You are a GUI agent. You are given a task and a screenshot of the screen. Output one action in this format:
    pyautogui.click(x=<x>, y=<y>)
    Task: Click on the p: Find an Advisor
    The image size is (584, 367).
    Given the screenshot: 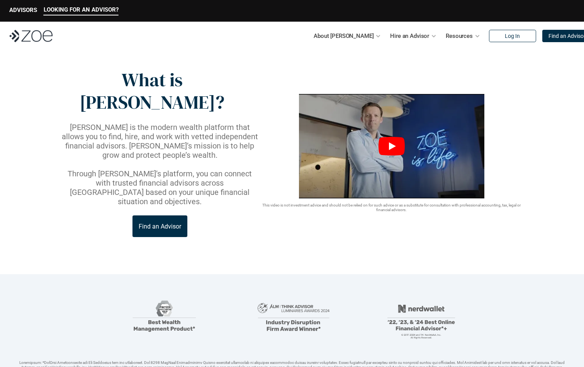 What is the action you would take?
    pyautogui.click(x=160, y=226)
    